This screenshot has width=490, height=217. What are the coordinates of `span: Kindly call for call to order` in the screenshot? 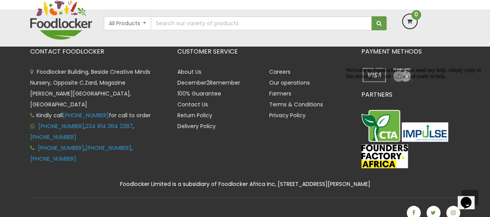 It's located at (90, 115).